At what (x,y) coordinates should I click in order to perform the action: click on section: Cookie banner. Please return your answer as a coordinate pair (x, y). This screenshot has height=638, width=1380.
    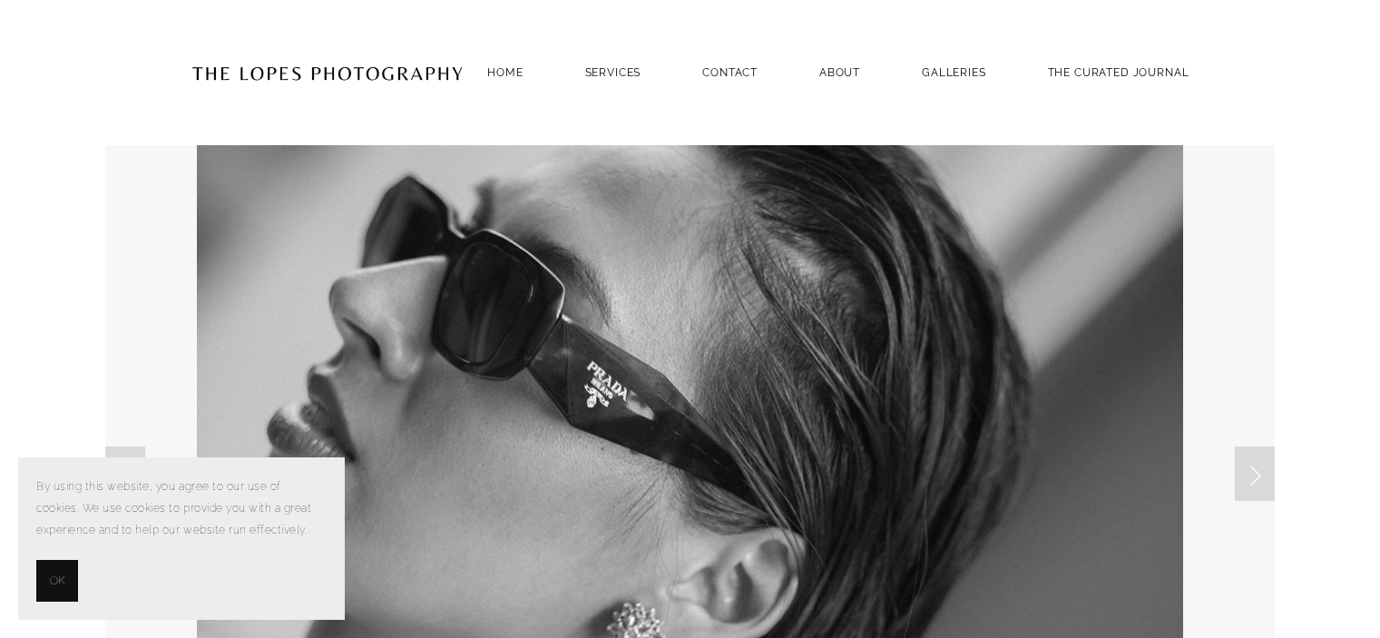
    Looking at the image, I should click on (181, 538).